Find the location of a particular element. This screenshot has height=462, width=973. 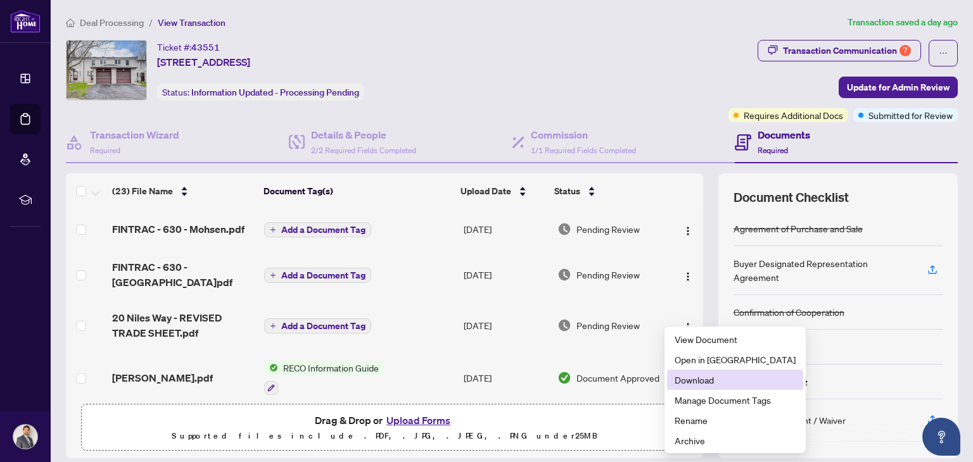

span: Document Approved is located at coordinates (618, 378).